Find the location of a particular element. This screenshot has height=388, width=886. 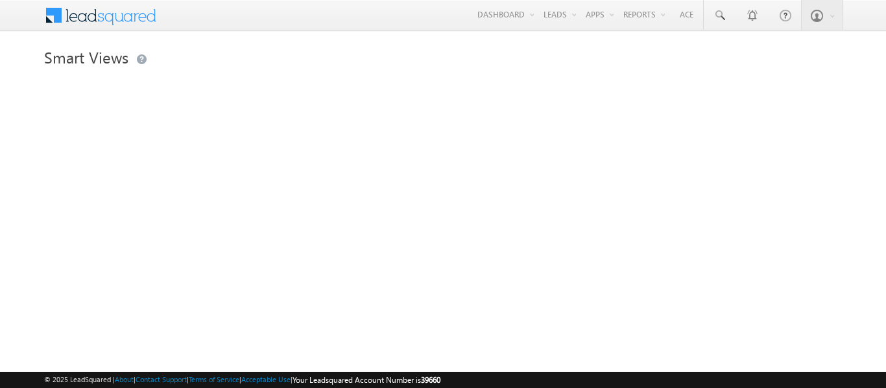

a: Acceptable Use is located at coordinates (266, 379).